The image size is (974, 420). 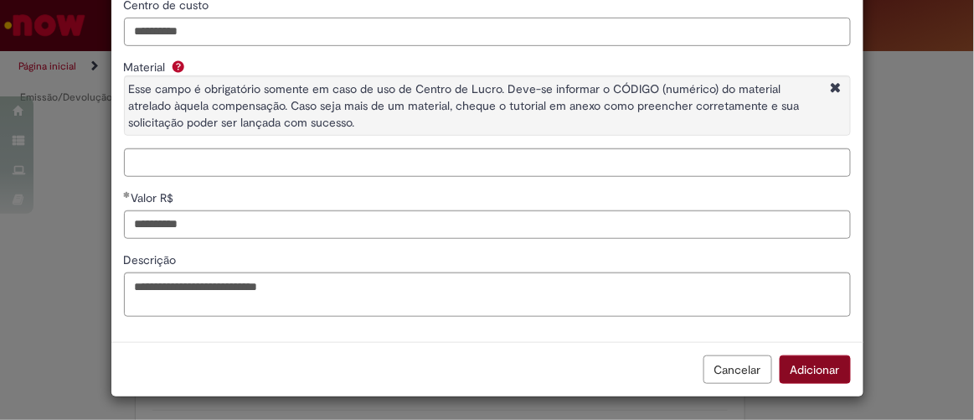 I want to click on input: Valor R$, so click(x=487, y=224).